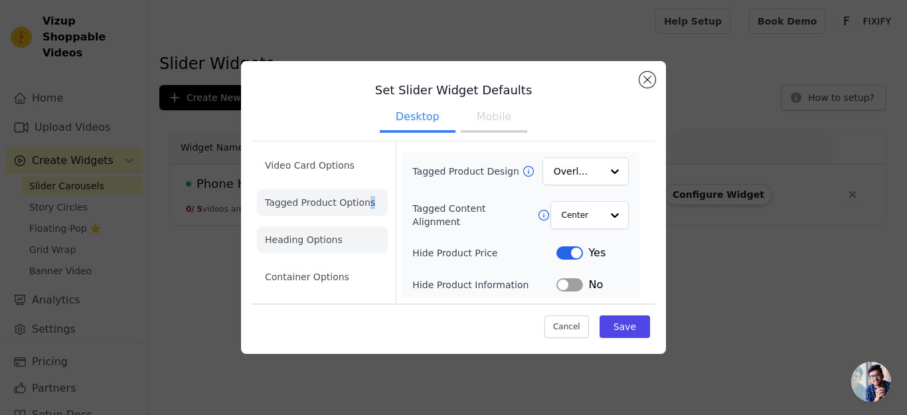  Describe the element at coordinates (322, 203) in the screenshot. I see `li: Tagged Product Options` at that location.